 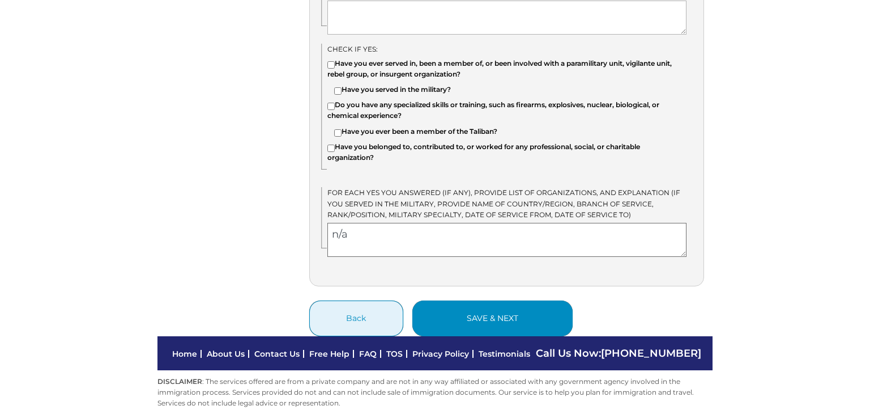 What do you see at coordinates (226, 354) in the screenshot?
I see `a: About Us` at bounding box center [226, 354].